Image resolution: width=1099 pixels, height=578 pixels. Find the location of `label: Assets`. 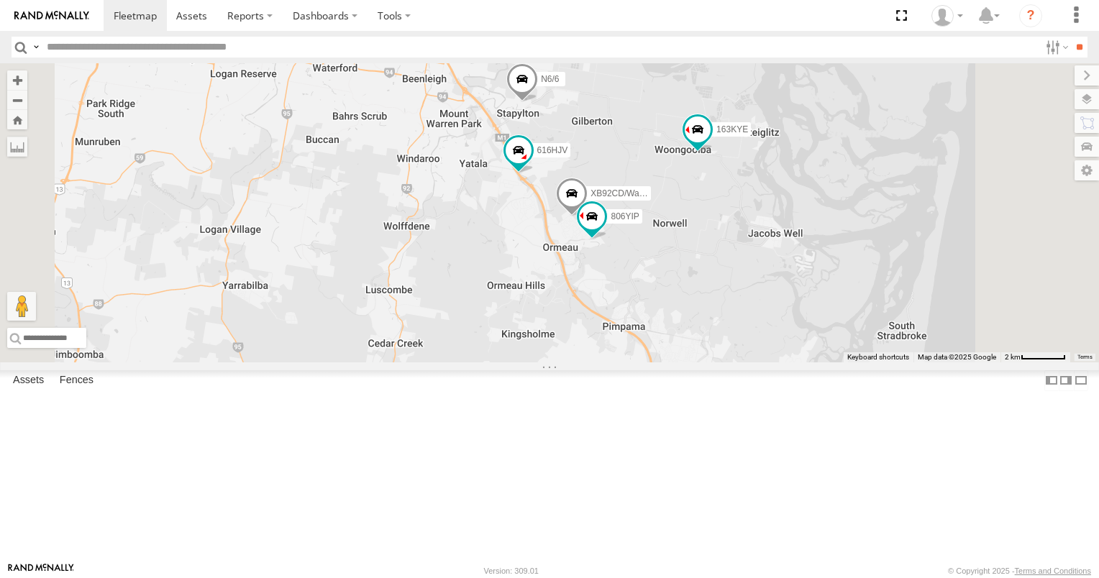

label: Assets is located at coordinates (28, 380).